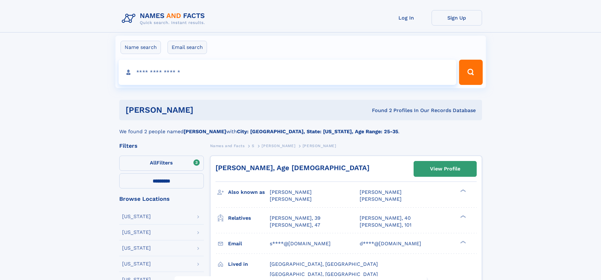  I want to click on div: View Profile, so click(445, 169).